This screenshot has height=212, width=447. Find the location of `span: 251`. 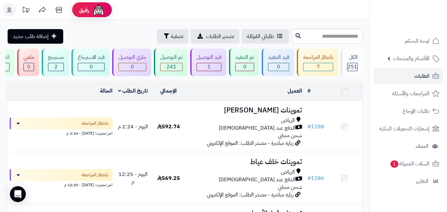

span: 251 is located at coordinates (352, 67).